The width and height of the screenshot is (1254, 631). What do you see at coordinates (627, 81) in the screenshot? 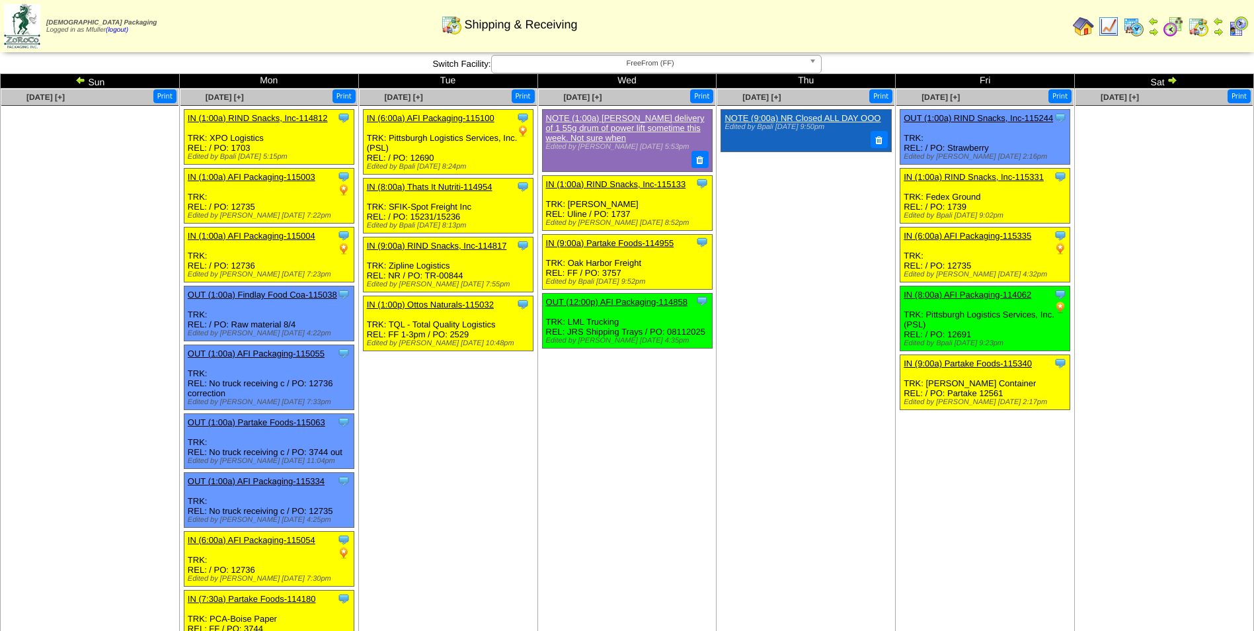
I see `td: Wed` at bounding box center [627, 81].